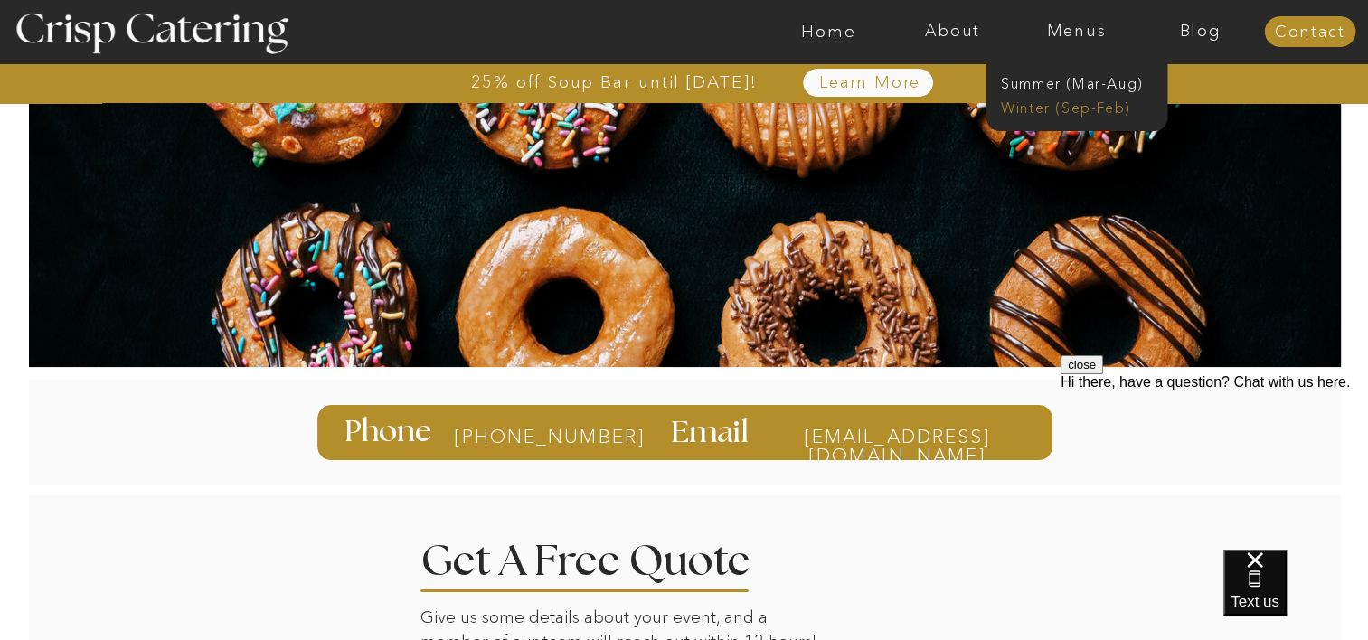 The height and width of the screenshot is (640, 1368). Describe the element at coordinates (390, 432) in the screenshot. I see `h3: Phone` at that location.